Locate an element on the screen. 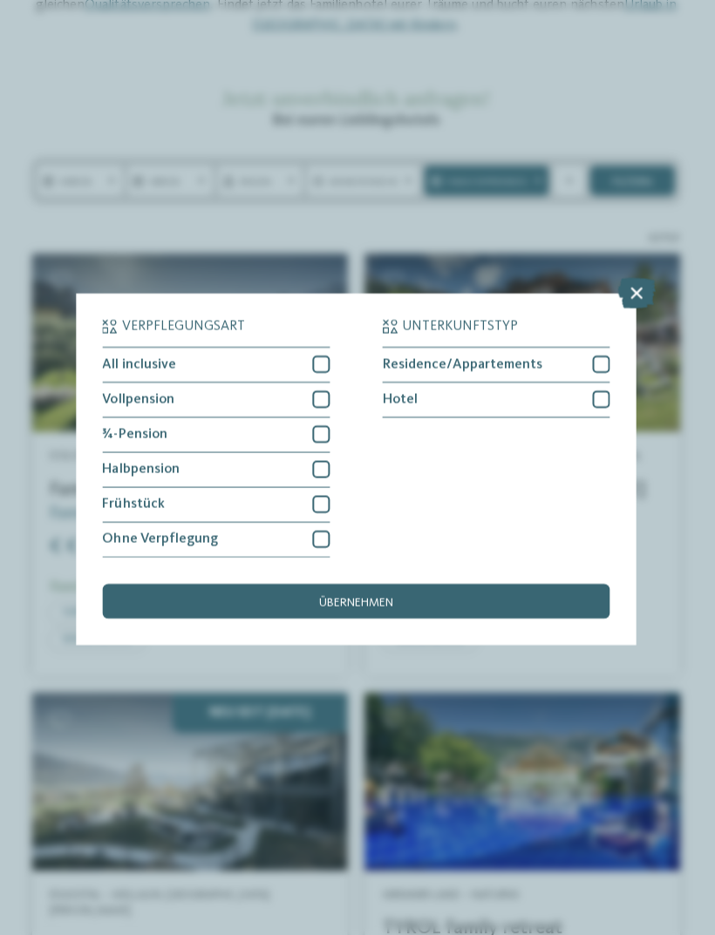 This screenshot has height=935, width=715. span: übernehmen is located at coordinates (357, 601).